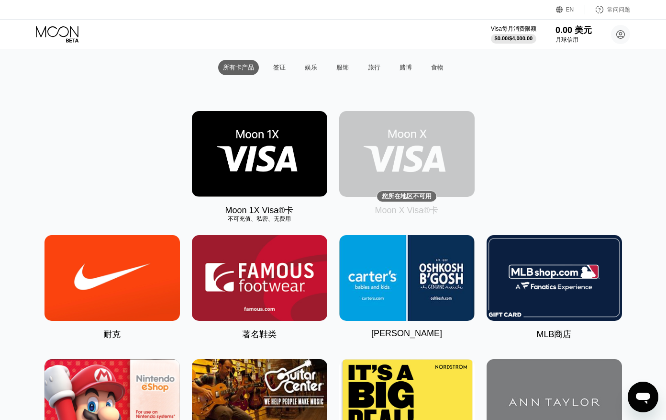  I want to click on font: 旅行, so click(374, 67).